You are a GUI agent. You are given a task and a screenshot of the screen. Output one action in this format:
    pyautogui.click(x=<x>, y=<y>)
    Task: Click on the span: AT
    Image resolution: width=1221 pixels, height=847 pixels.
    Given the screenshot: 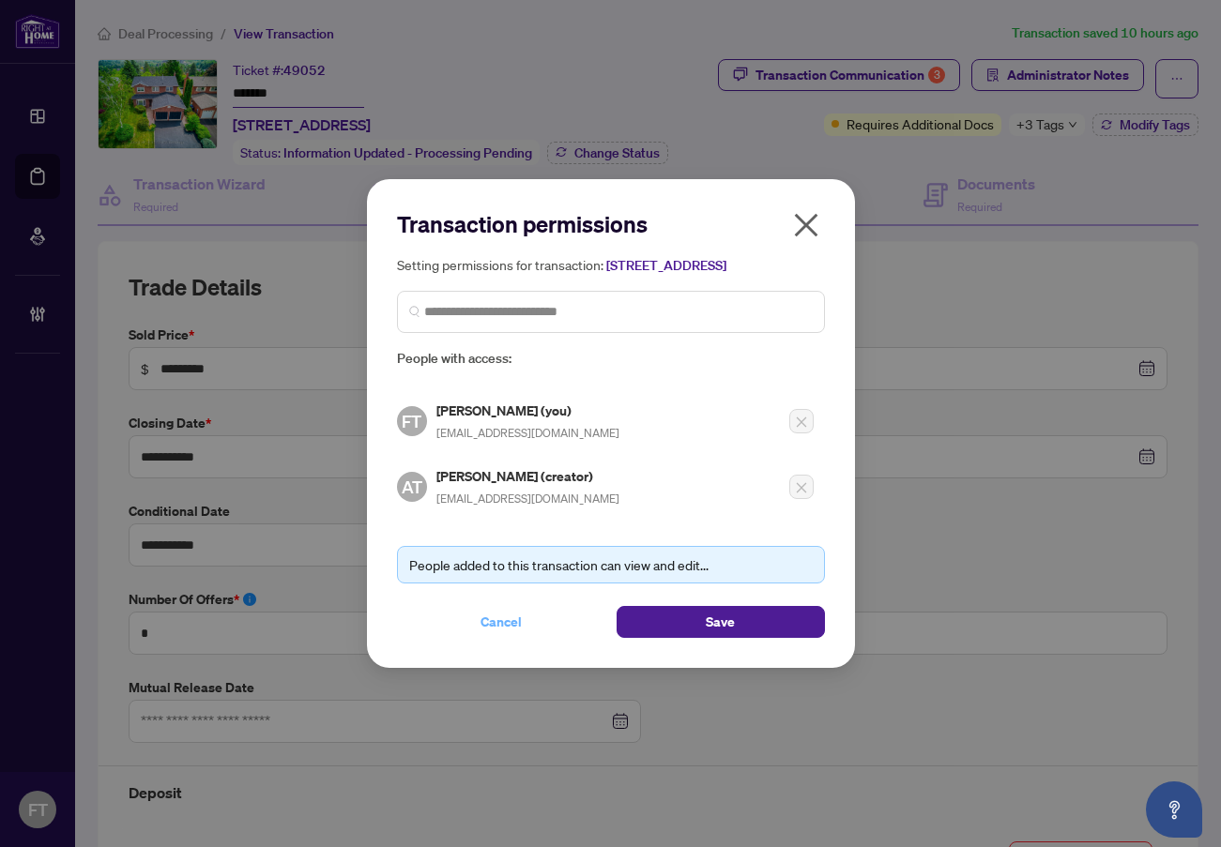 What is the action you would take?
    pyautogui.click(x=412, y=487)
    